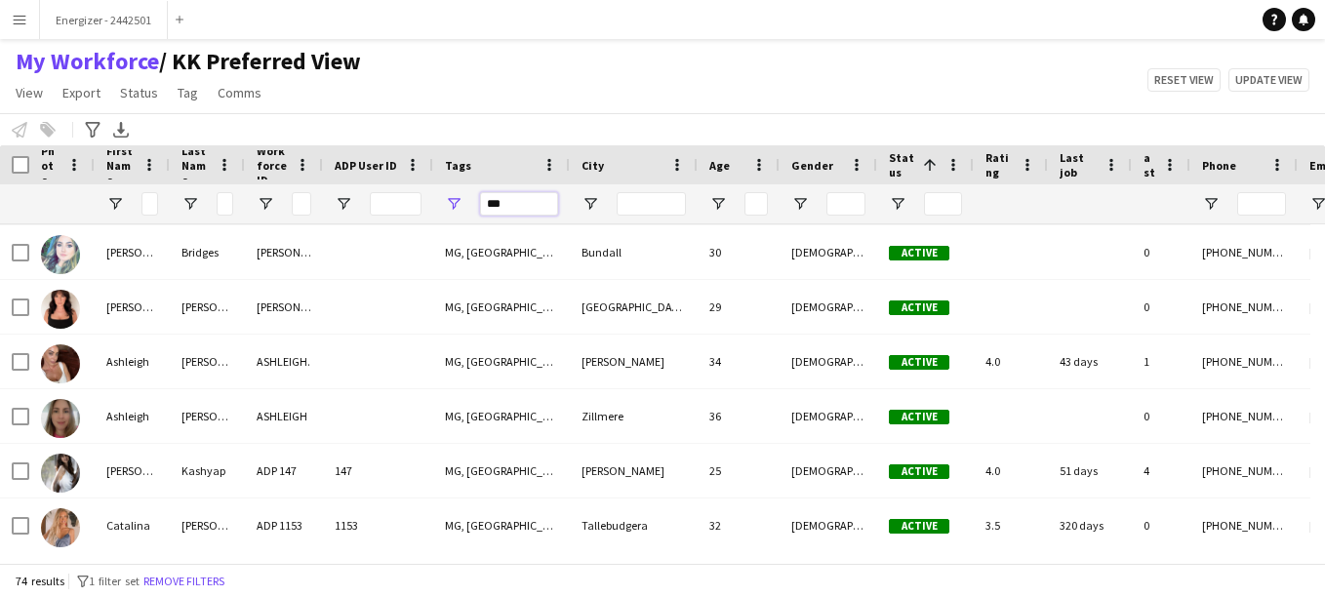 The height and width of the screenshot is (597, 1325). What do you see at coordinates (1078, 165) in the screenshot?
I see `span: Last job` at bounding box center [1078, 165].